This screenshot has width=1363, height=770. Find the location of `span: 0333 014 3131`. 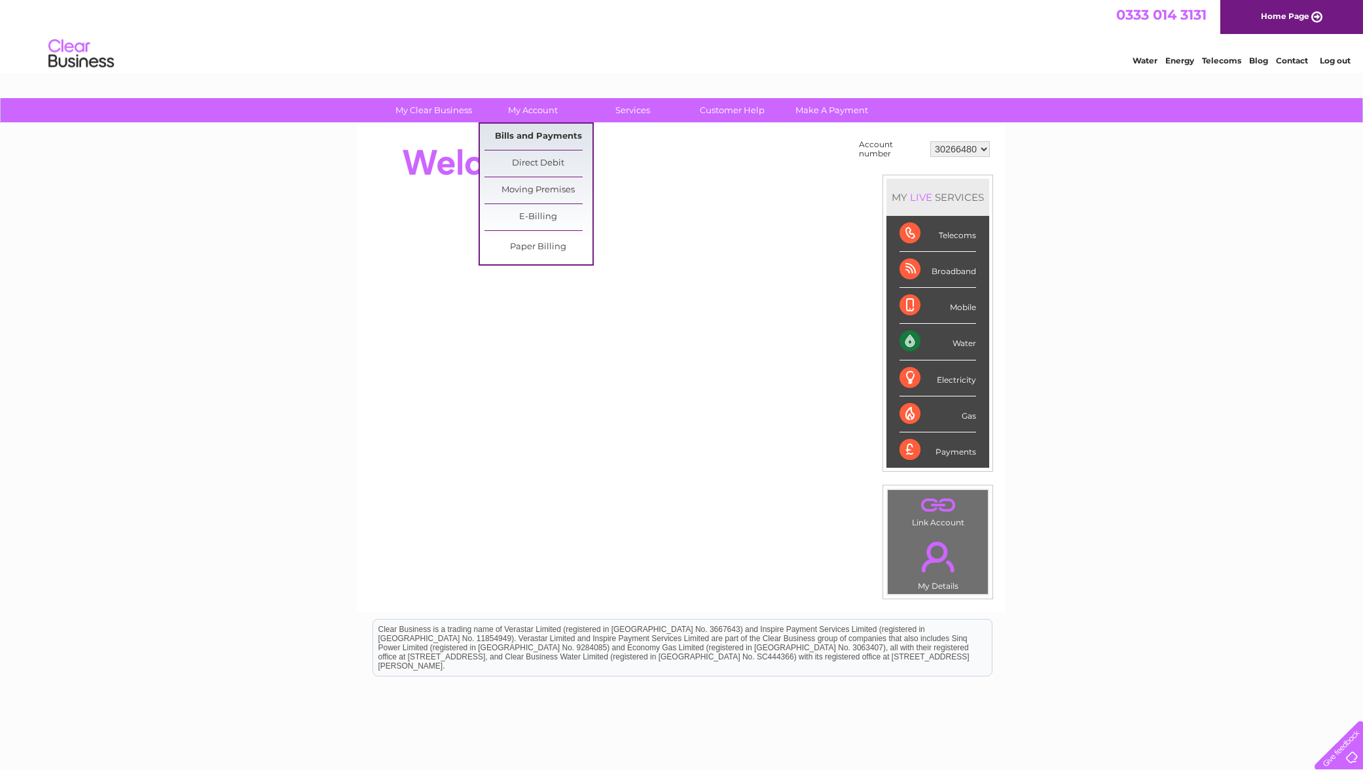

span: 0333 014 3131 is located at coordinates (1161, 14).